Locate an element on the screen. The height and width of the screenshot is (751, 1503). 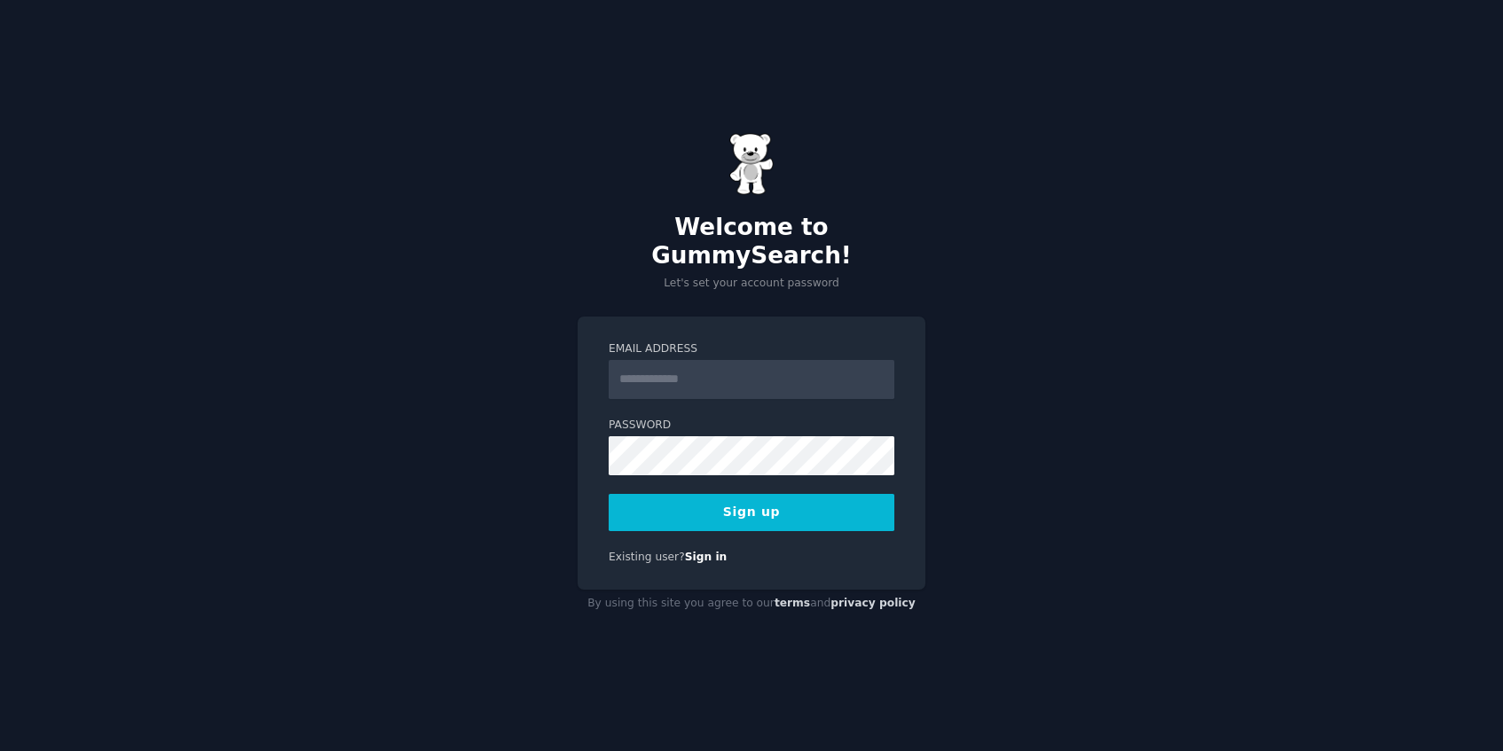
label: Password is located at coordinates (751, 426).